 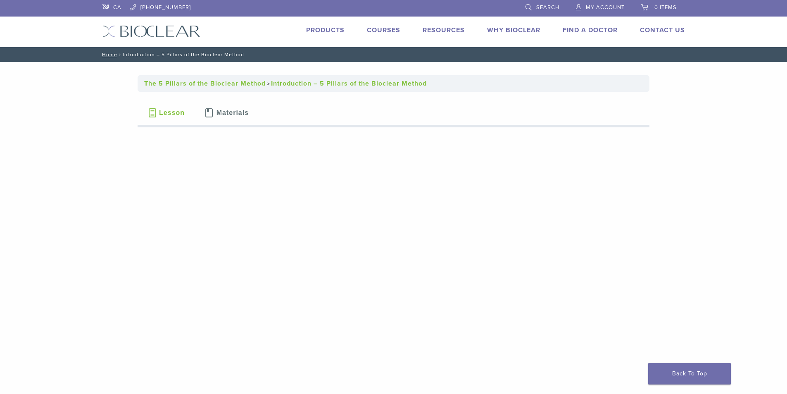 What do you see at coordinates (513, 30) in the screenshot?
I see `a: Why Bioclear` at bounding box center [513, 30].